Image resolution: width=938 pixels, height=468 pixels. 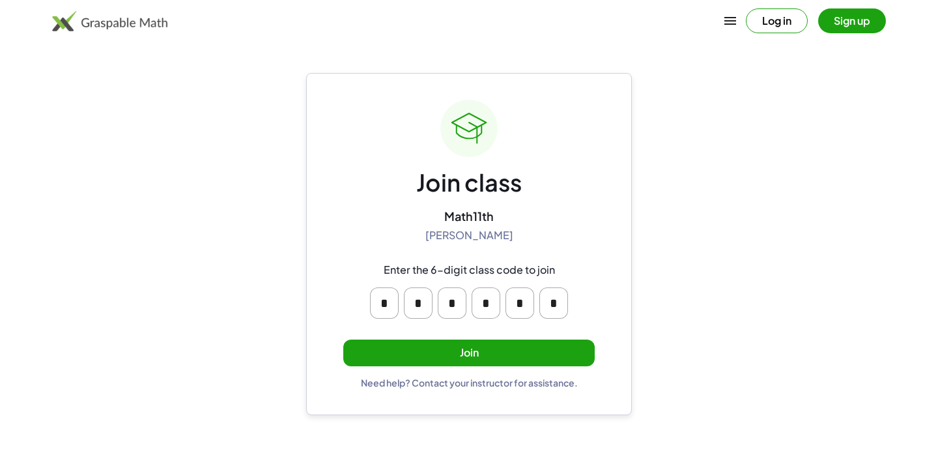 I want to click on input: Please enter OTP character 5, so click(x=520, y=303).